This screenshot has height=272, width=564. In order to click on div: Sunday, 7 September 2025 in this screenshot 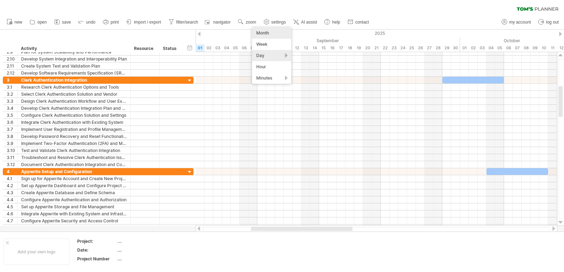, I will do `click(253, 48)`.